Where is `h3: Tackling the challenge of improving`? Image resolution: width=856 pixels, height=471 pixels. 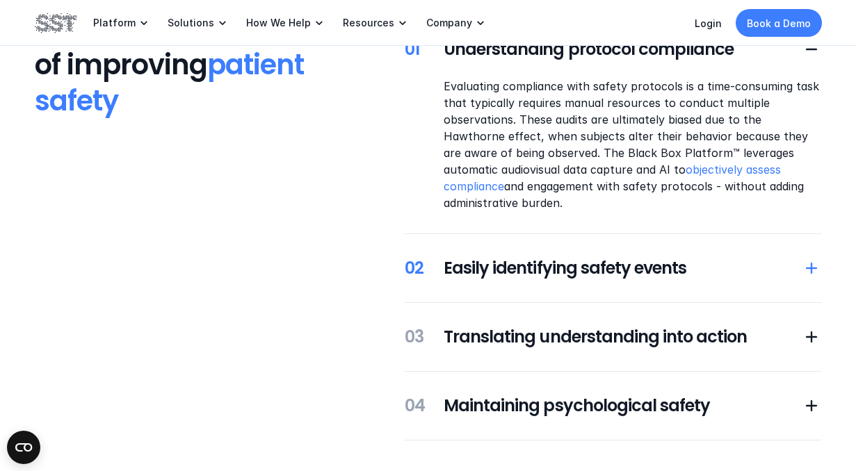 h3: Tackling the challenge of improving is located at coordinates (192, 65).